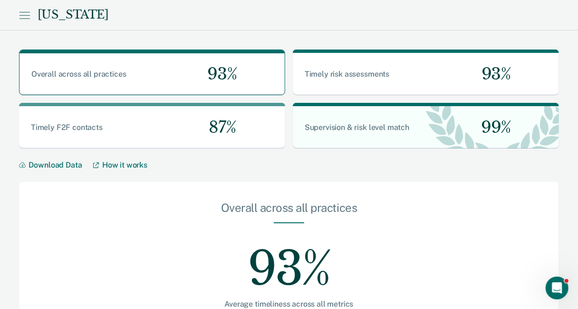 The width and height of the screenshot is (578, 309). I want to click on span: 87%, so click(219, 127).